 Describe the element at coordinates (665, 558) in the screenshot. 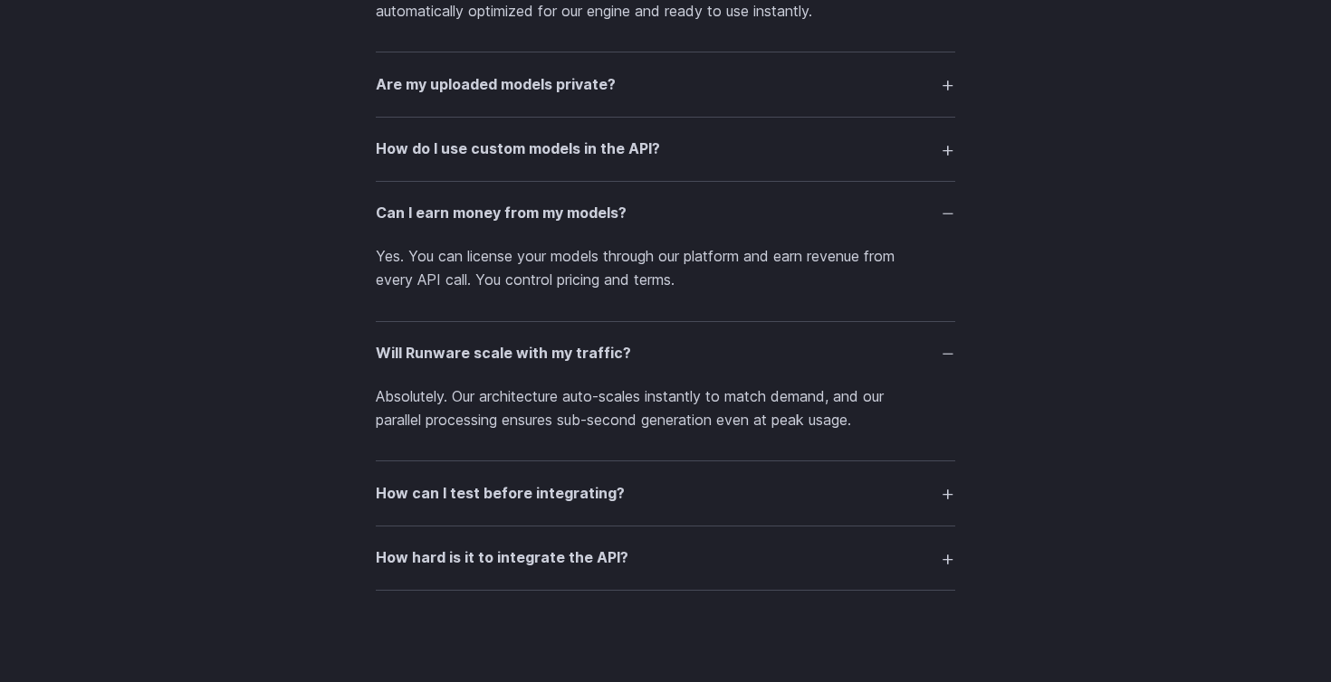

I see `summary: How hard is it to integrate the API?` at that location.